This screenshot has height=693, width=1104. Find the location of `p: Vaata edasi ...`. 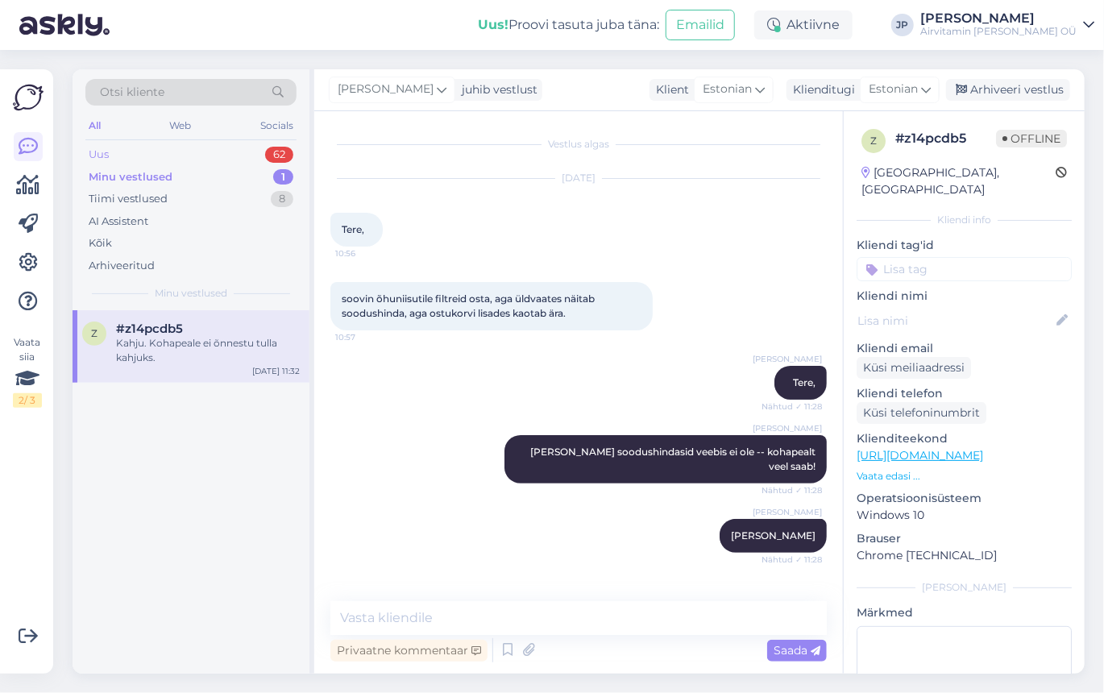

p: Vaata edasi ... is located at coordinates (964, 476).